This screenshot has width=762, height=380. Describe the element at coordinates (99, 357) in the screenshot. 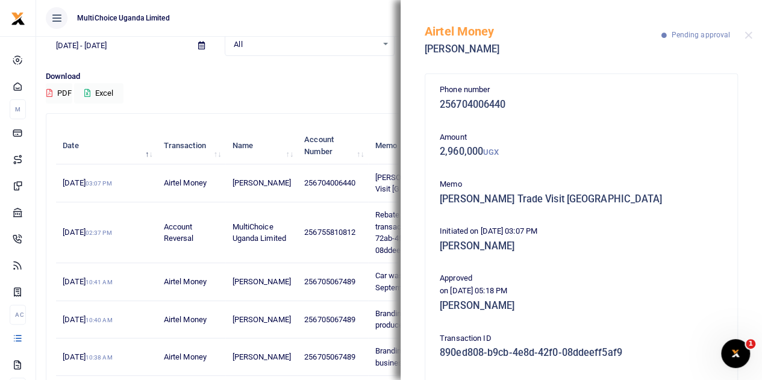

I see `small: 10:38 AM` at that location.